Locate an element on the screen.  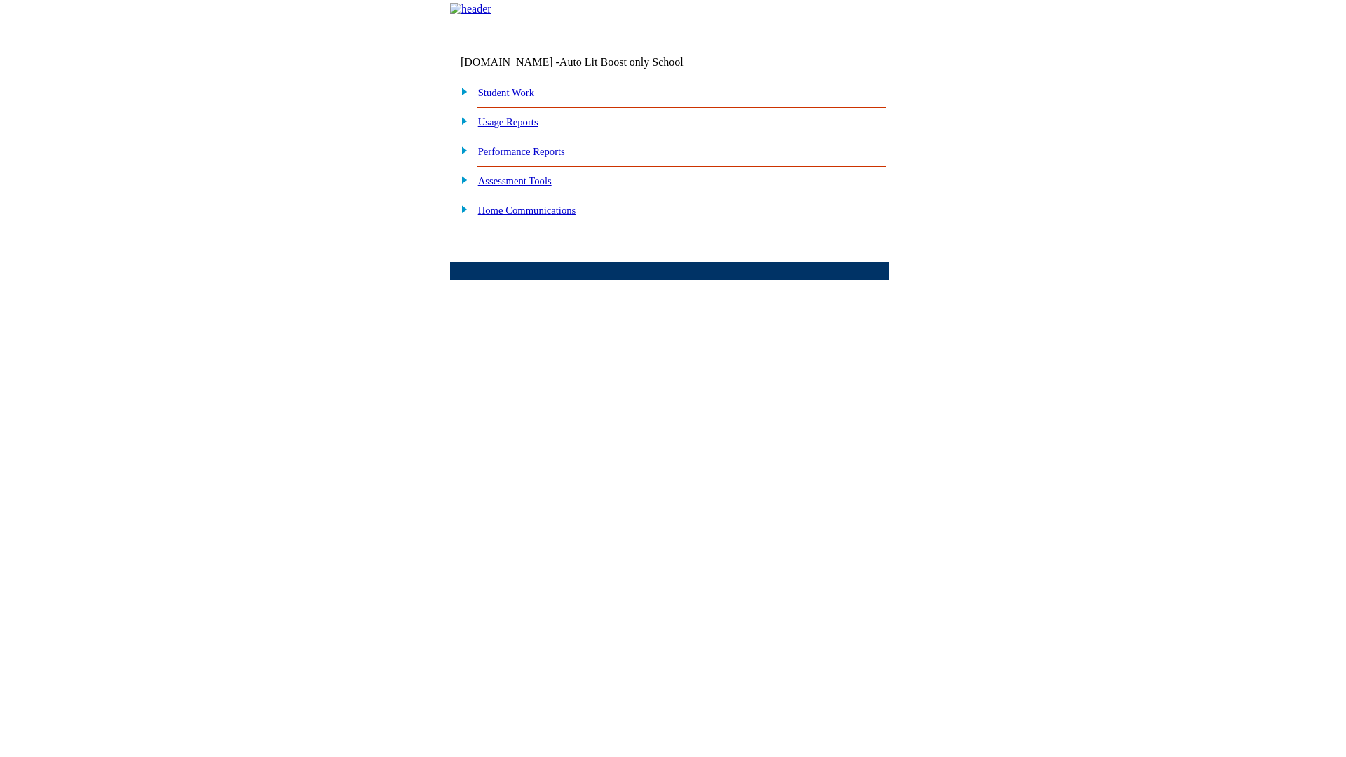
nobr: Auto Lit Boost only School is located at coordinates (621, 62).